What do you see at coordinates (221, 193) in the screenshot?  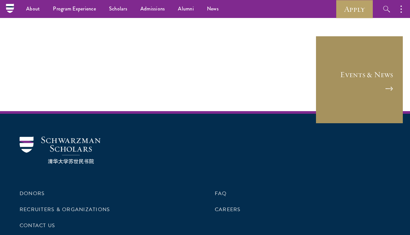 I see `a: FAQ` at bounding box center [221, 193].